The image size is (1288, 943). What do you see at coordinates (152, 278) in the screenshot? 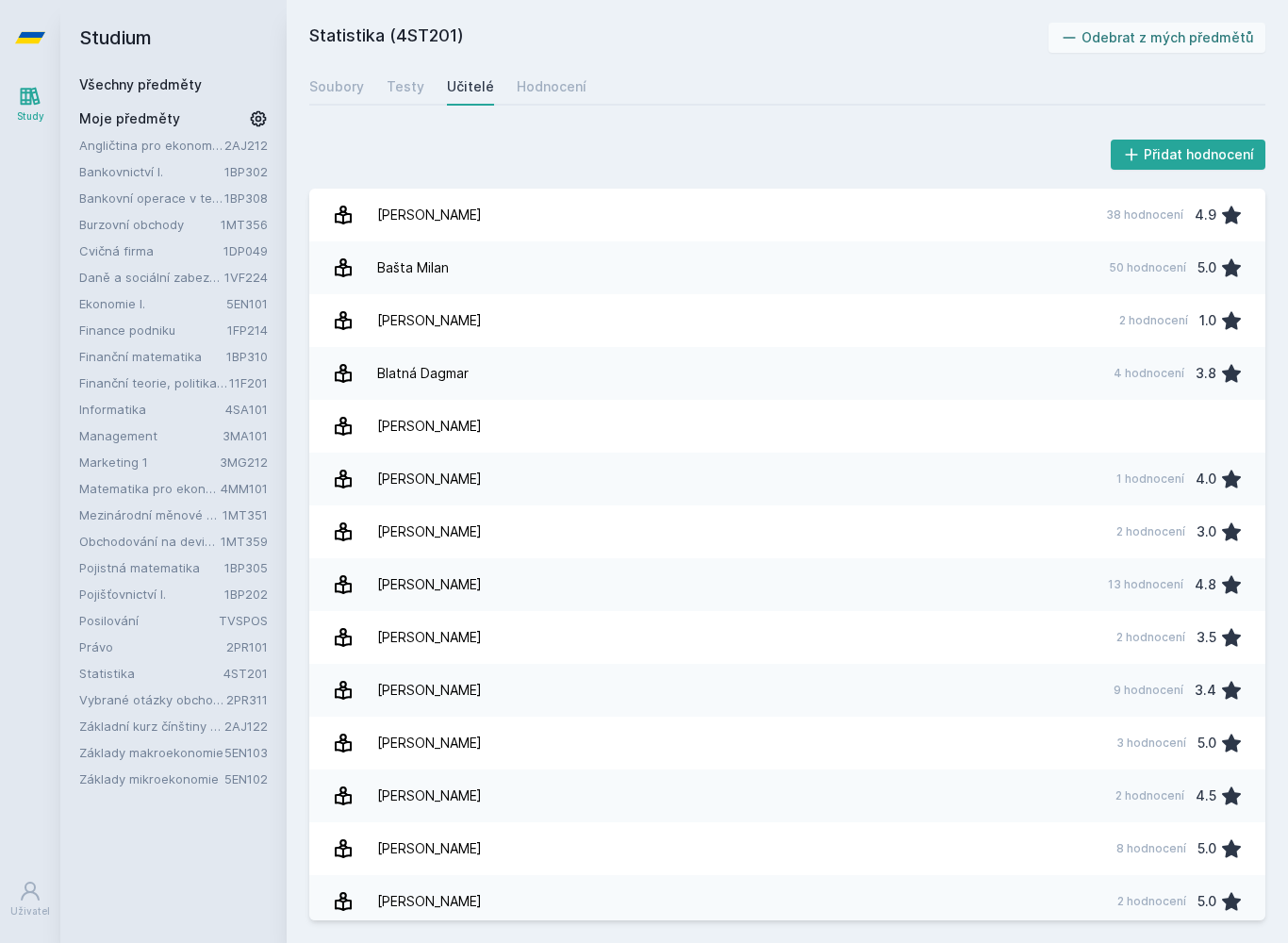
I see `a: Daně a sociální zabezpečení` at bounding box center [152, 278].